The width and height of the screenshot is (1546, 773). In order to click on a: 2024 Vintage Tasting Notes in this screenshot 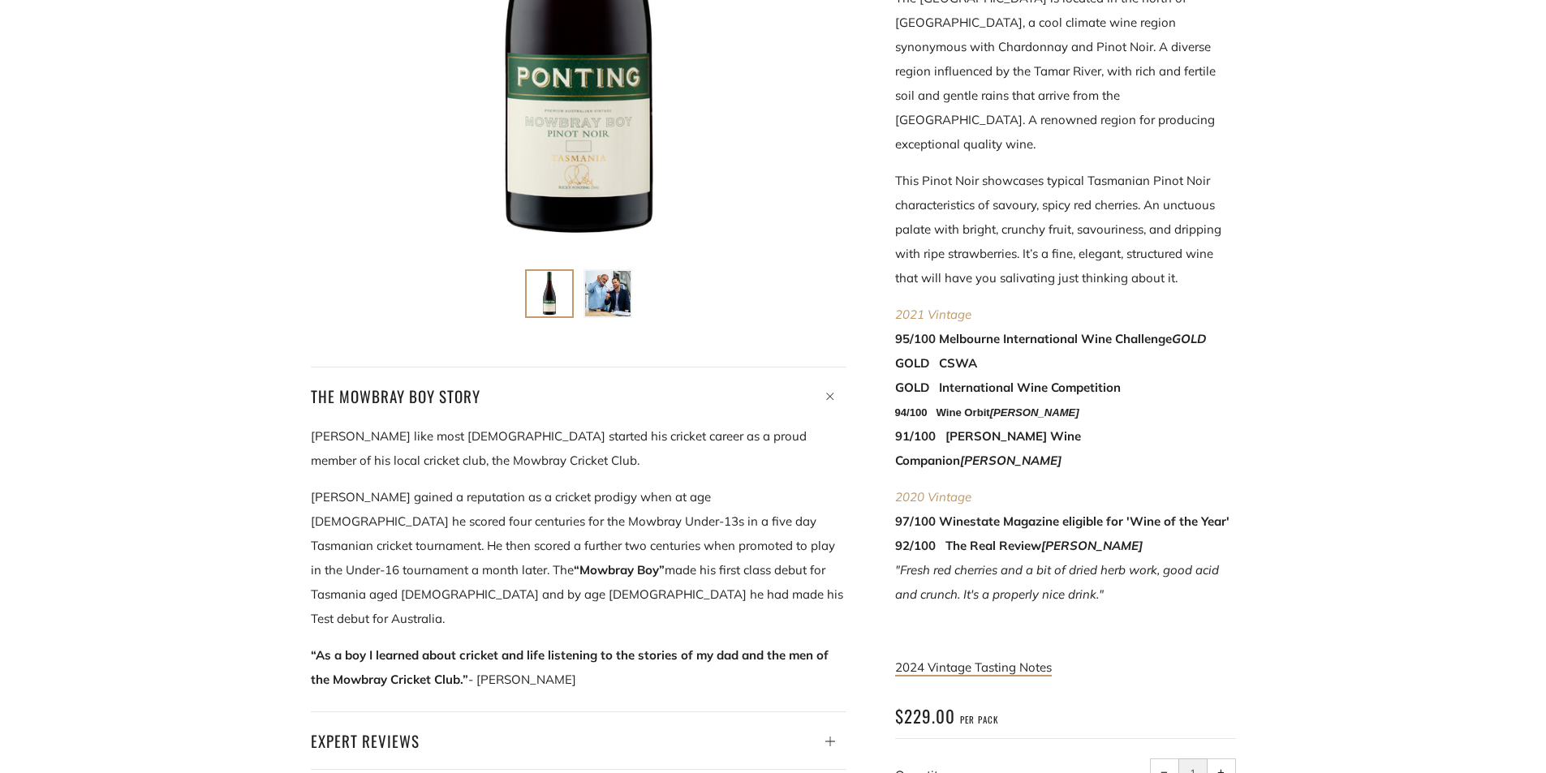, I will do `click(973, 668)`.